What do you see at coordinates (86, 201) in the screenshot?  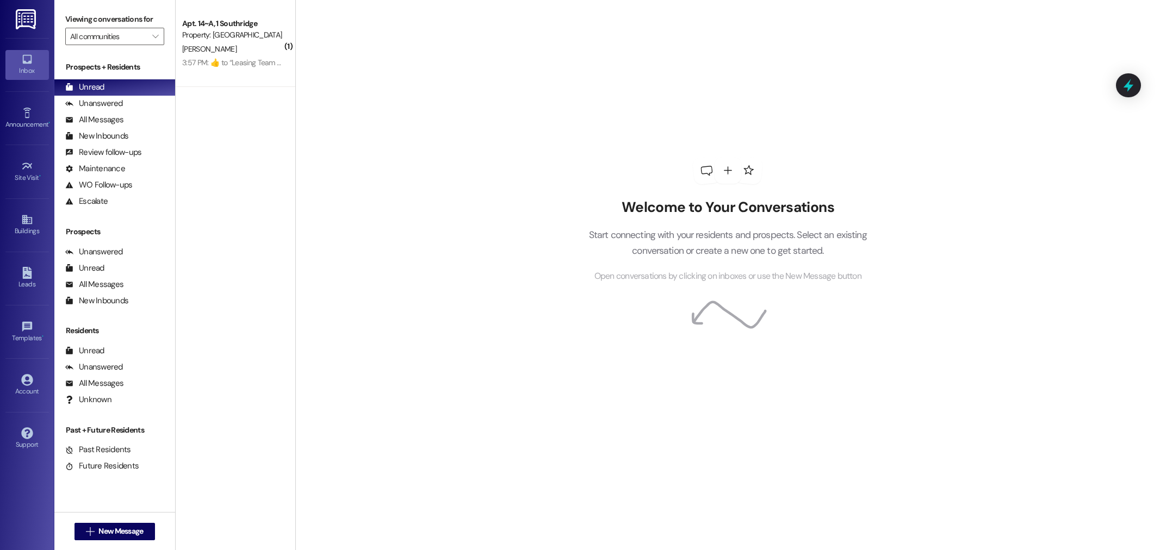 I see `div: Escalate` at bounding box center [86, 201].